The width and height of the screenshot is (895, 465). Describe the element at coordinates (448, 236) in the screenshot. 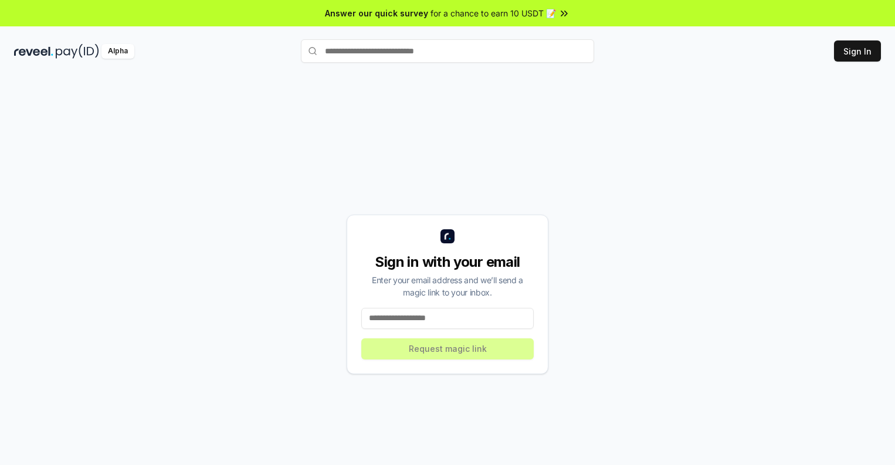

I see `img: logo_small` at that location.